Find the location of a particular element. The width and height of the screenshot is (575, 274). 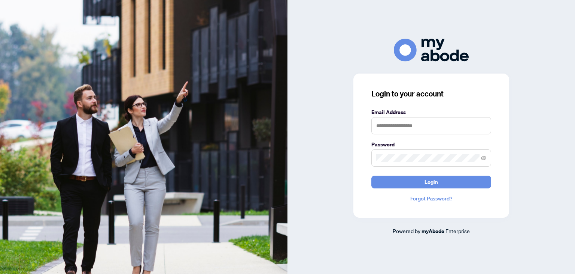

span: Login is located at coordinates (432, 182).